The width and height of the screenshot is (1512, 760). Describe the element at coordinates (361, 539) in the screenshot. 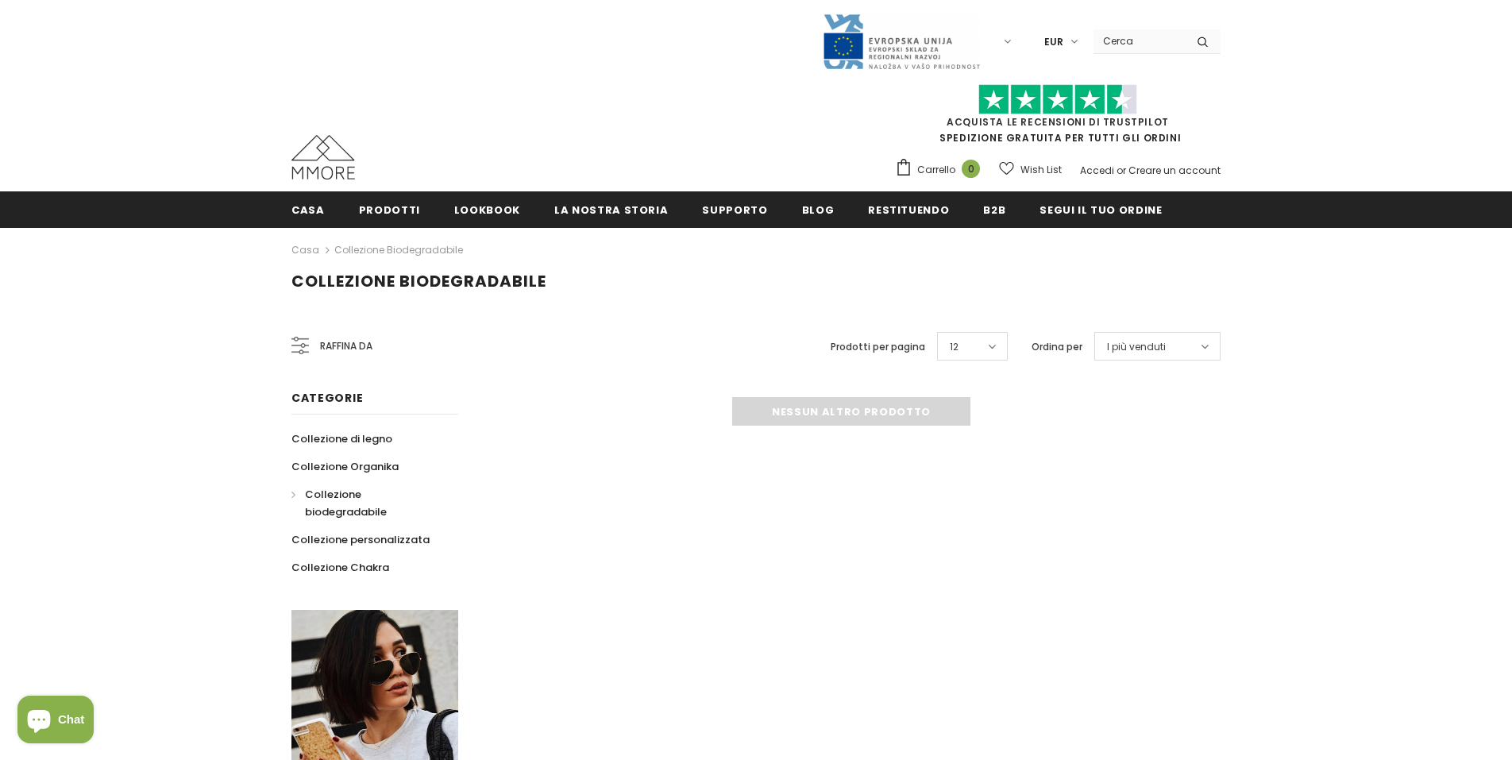

I see `span: Collezione personalizzata` at that location.